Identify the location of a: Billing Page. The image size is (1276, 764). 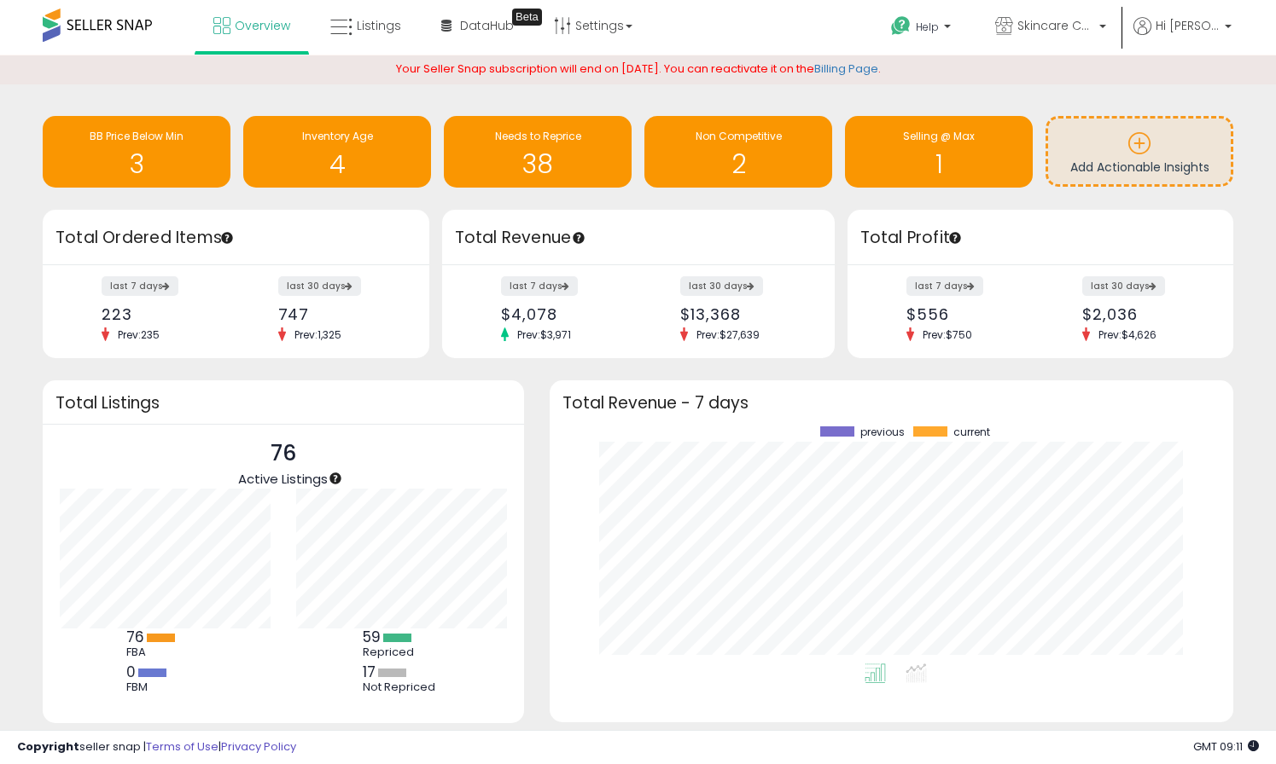
(846, 68).